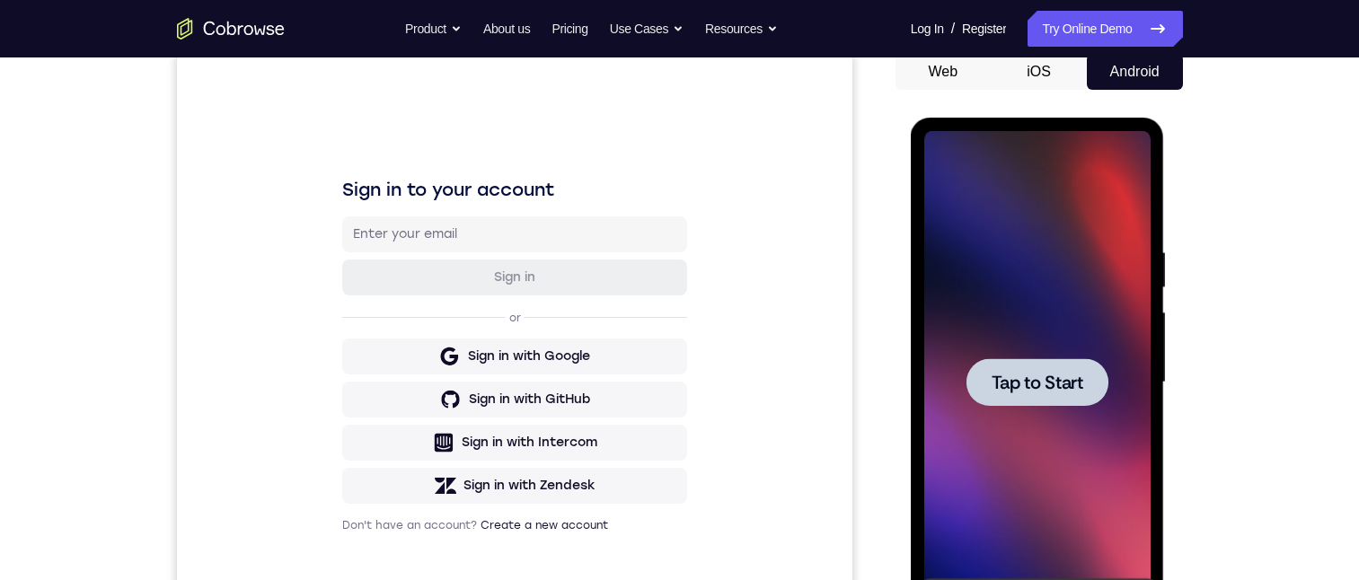 The image size is (1359, 580). What do you see at coordinates (231, 29) in the screenshot?
I see `a: Go to the home page` at bounding box center [231, 29].